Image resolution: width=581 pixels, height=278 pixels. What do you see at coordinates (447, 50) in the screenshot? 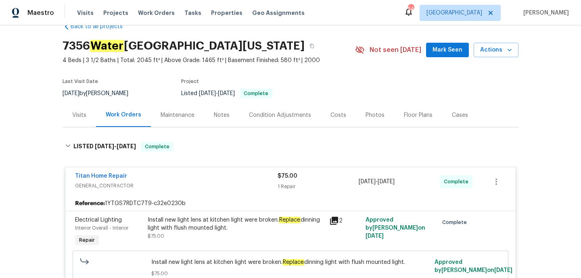
I see `span: Mark Seen` at bounding box center [447, 50].